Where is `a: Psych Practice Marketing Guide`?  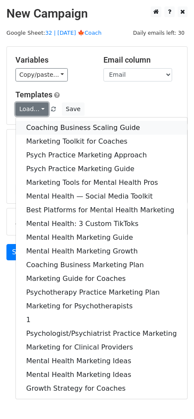 a: Psych Practice Marketing Guide is located at coordinates (101, 169).